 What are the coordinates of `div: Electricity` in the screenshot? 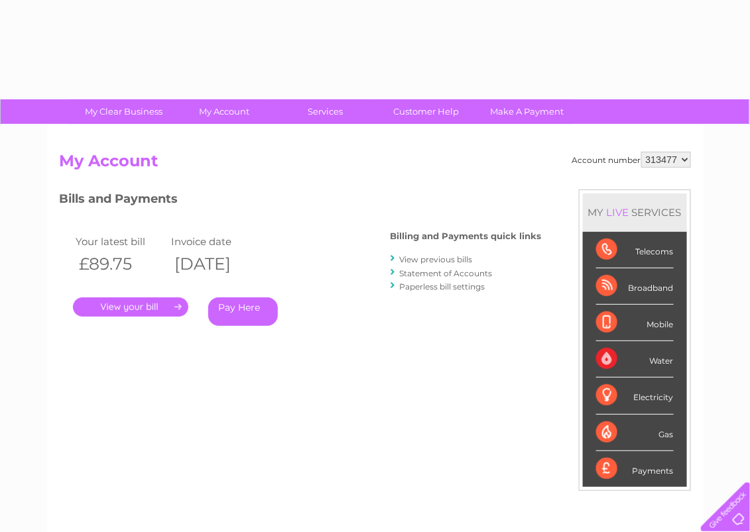 It's located at (634, 396).